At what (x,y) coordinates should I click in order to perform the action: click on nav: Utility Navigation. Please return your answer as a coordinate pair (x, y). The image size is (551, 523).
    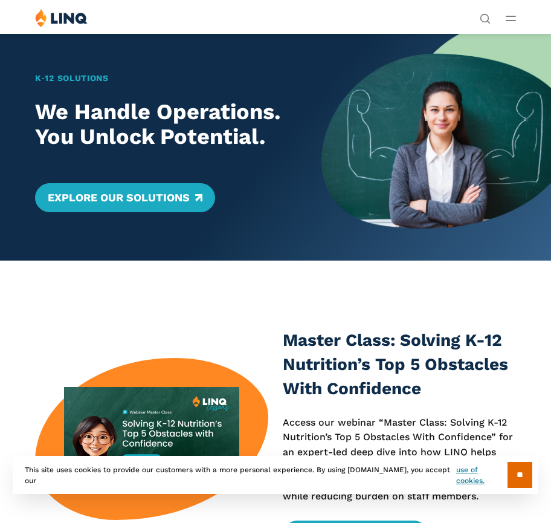
    Looking at the image, I should click on (485, 16).